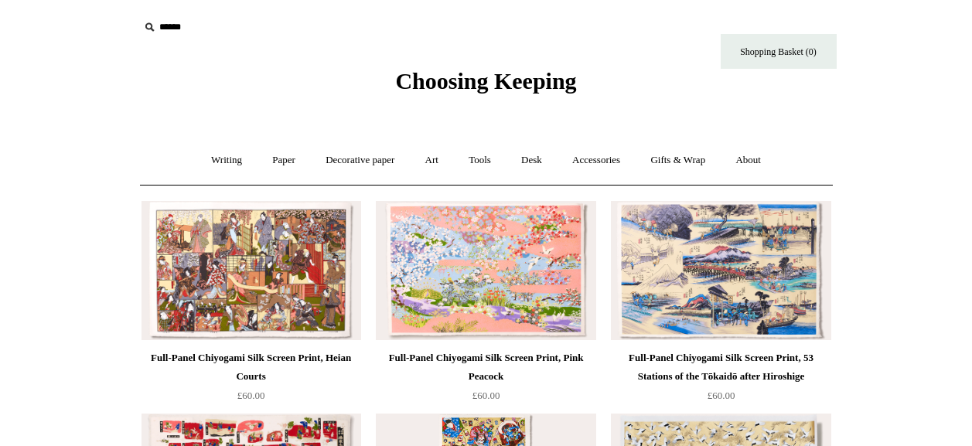  Describe the element at coordinates (596, 160) in the screenshot. I see `a: Accessories` at that location.